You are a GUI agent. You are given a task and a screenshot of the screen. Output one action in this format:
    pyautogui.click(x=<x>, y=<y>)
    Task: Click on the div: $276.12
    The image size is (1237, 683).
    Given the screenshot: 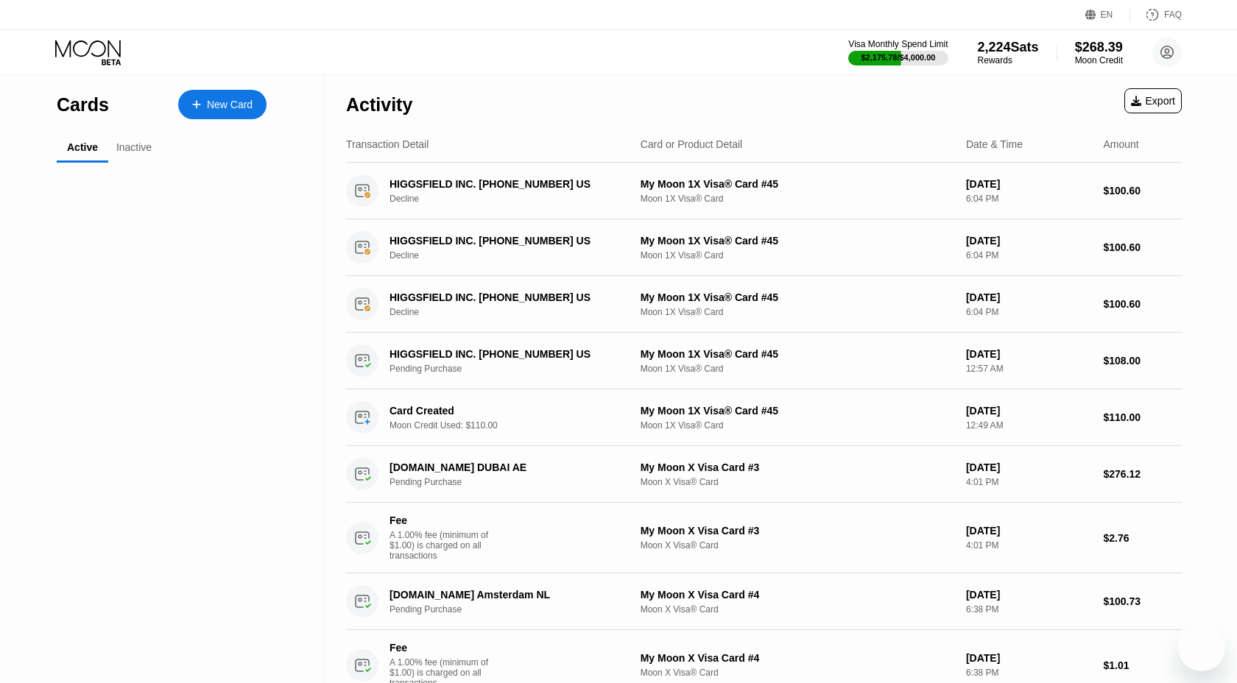 What is the action you would take?
    pyautogui.click(x=1142, y=474)
    